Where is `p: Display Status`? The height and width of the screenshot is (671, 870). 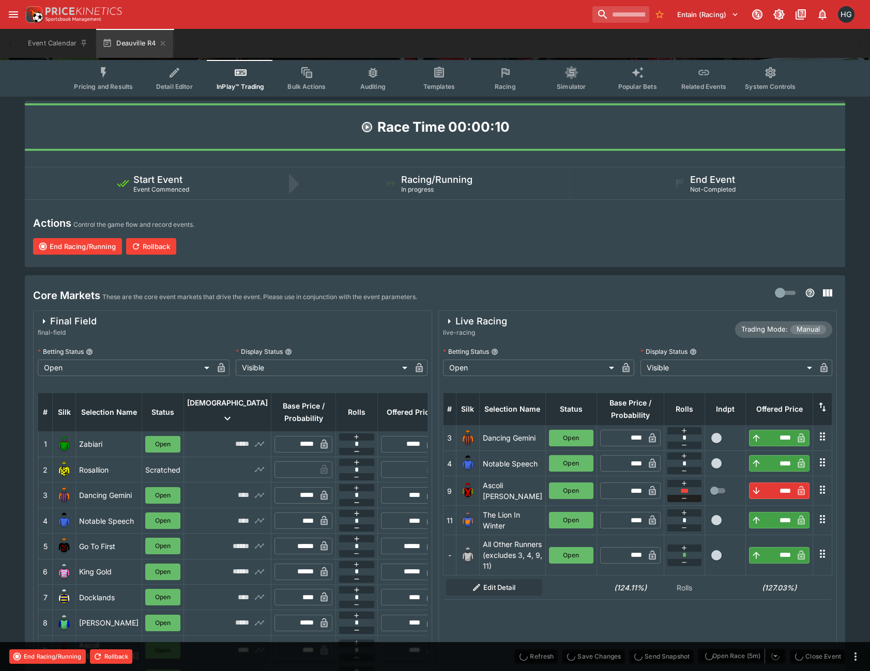
p: Display Status is located at coordinates (259, 351).